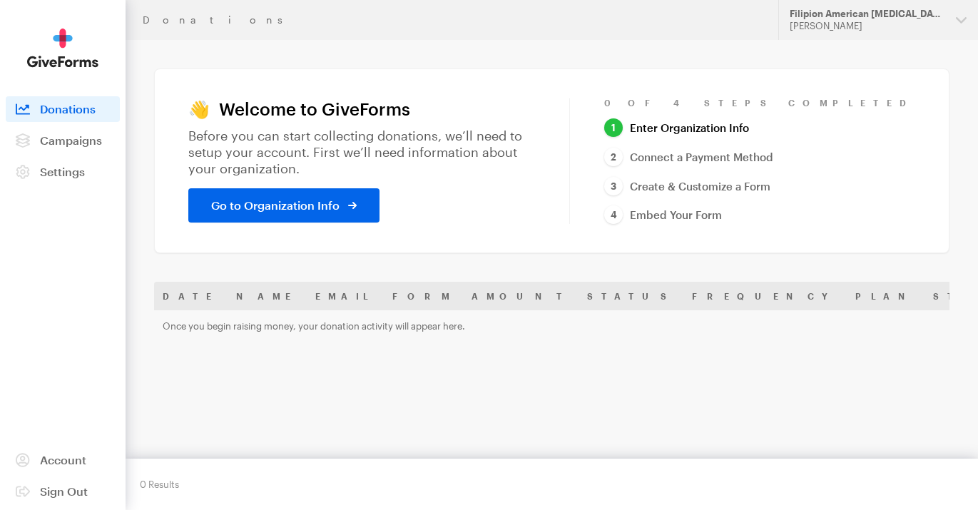  Describe the element at coordinates (63, 459) in the screenshot. I see `span: Account` at that location.